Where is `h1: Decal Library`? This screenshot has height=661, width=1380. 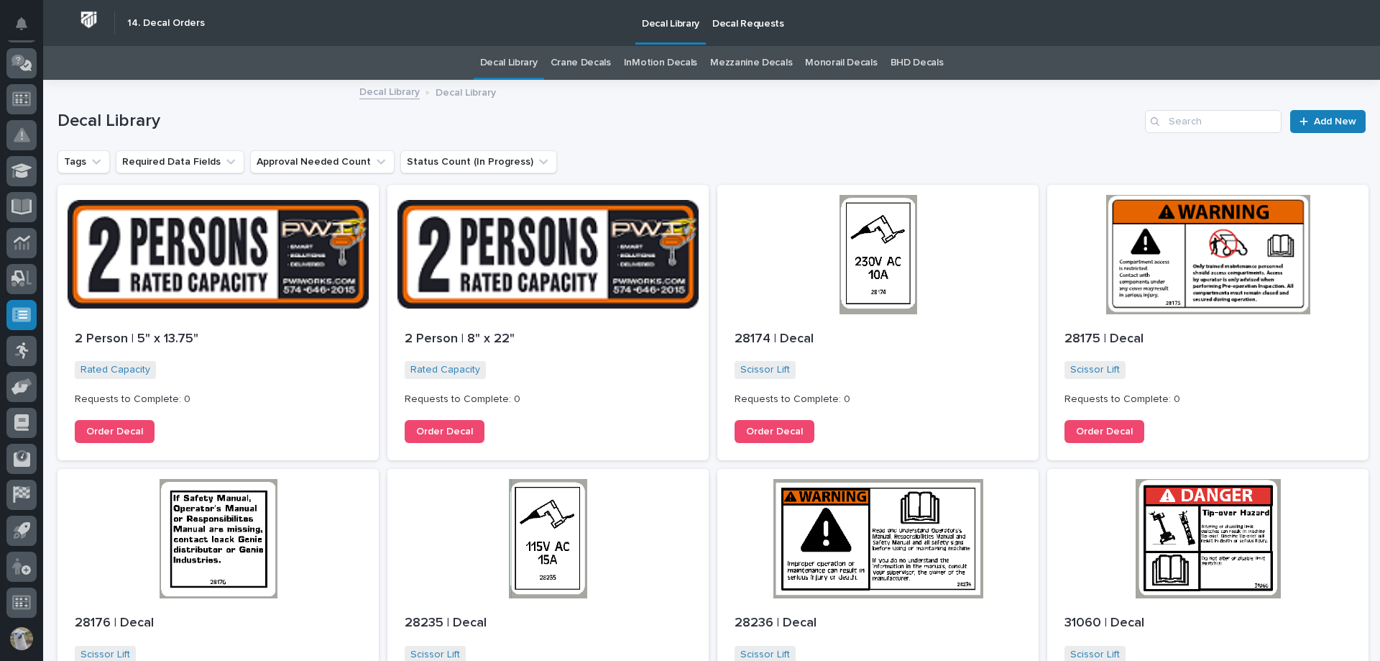
h1: Decal Library is located at coordinates (598, 121).